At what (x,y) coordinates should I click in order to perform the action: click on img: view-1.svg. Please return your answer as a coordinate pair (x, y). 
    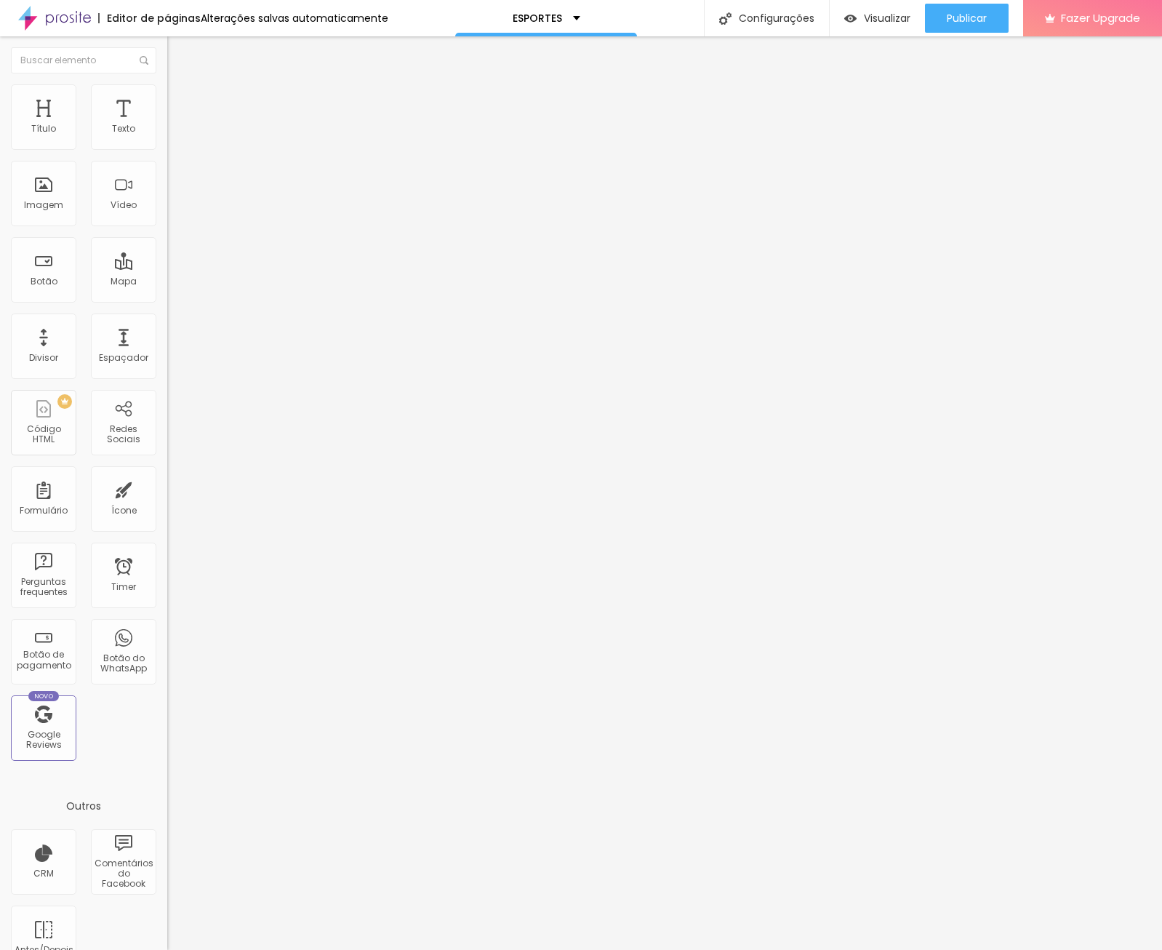
    Looking at the image, I should click on (850, 18).